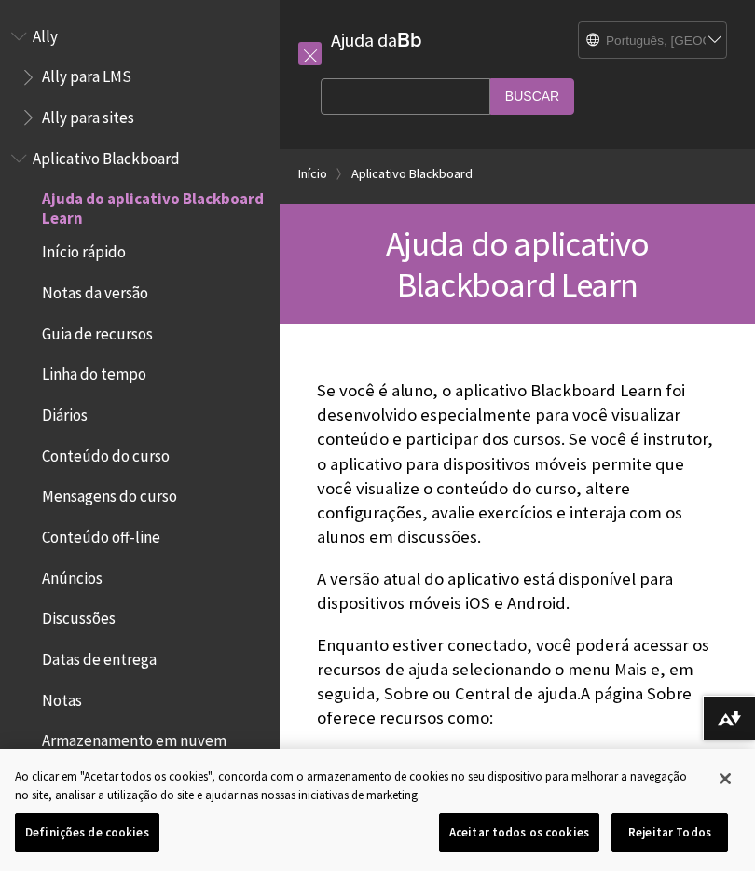  I want to click on span: Conteúdo off-line, so click(101, 533).